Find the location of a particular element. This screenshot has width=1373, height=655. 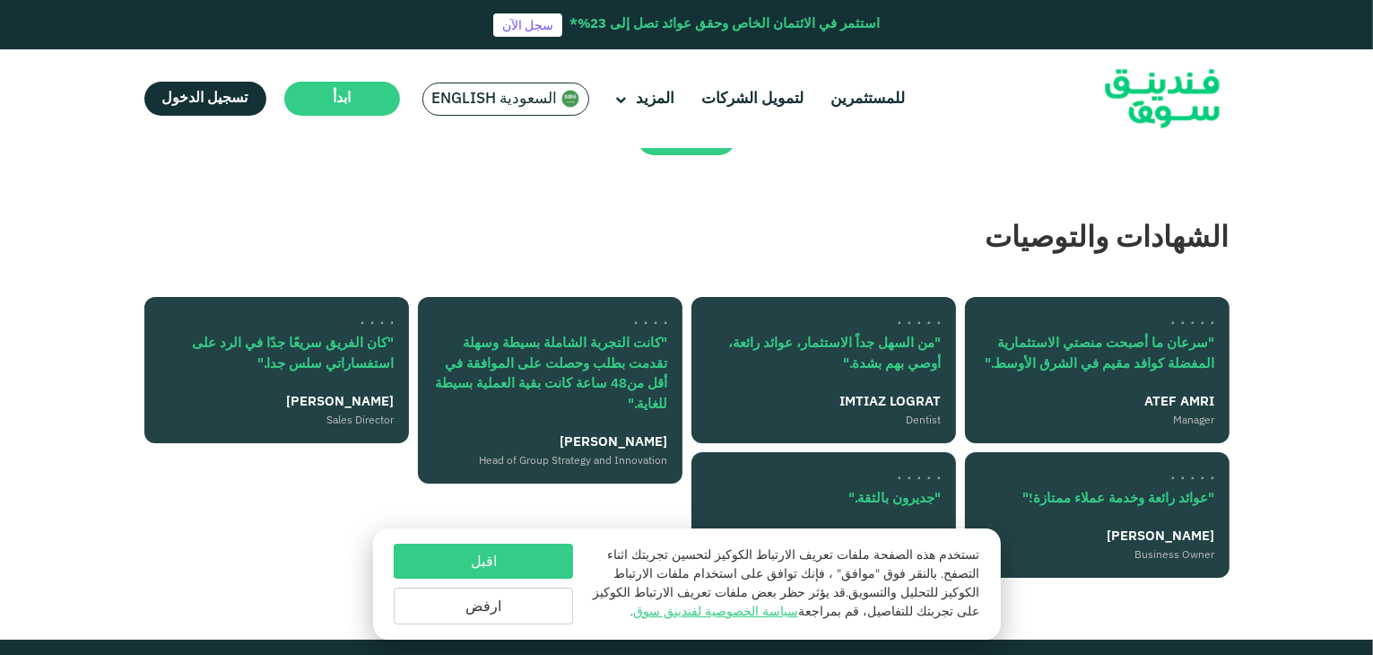

div: Atef Amri is located at coordinates (1097, 402).